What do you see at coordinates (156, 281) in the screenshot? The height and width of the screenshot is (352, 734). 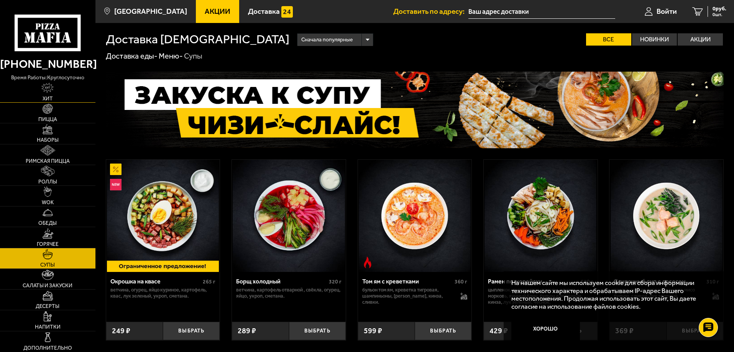 I see `div: Окрошка на квасе` at bounding box center [156, 281].